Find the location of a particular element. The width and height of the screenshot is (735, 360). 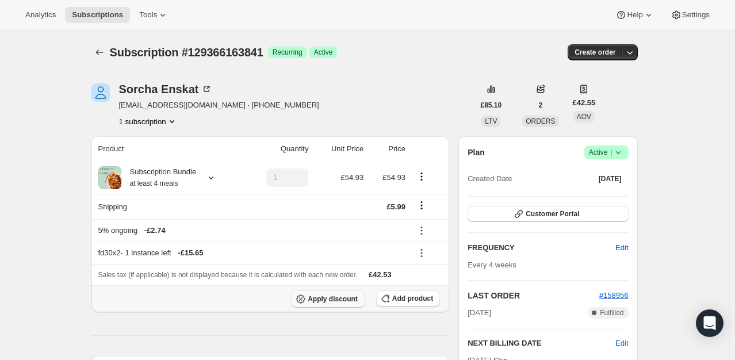

span: Tools is located at coordinates (148, 15).